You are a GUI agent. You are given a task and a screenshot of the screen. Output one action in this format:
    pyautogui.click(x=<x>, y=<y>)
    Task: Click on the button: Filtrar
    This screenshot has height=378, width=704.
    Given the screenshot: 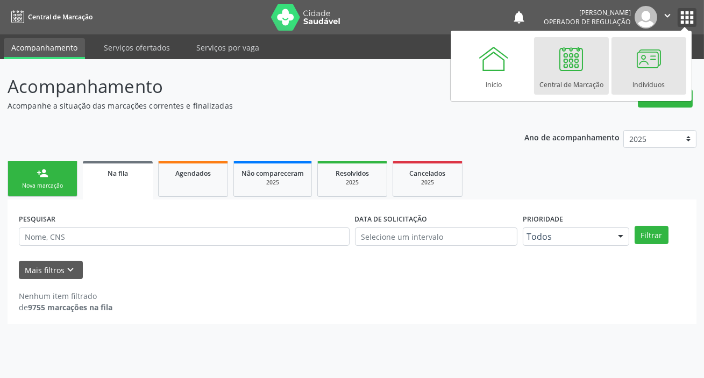 What is the action you would take?
    pyautogui.click(x=651, y=235)
    